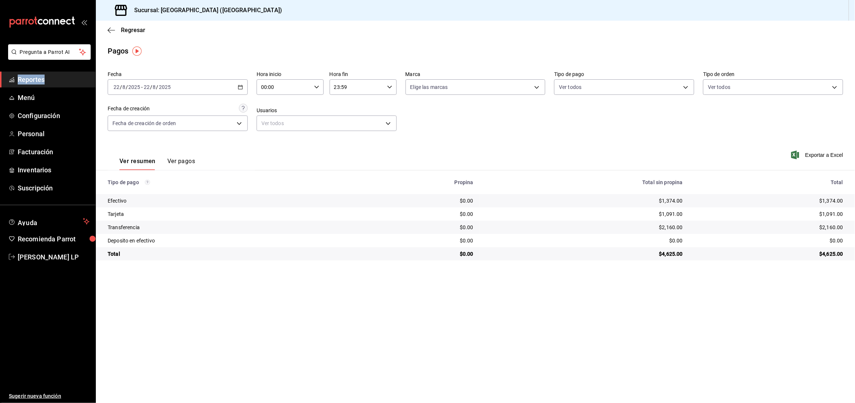 The image size is (855, 403). Describe the element at coordinates (53, 152) in the screenshot. I see `span: Facturación` at that location.